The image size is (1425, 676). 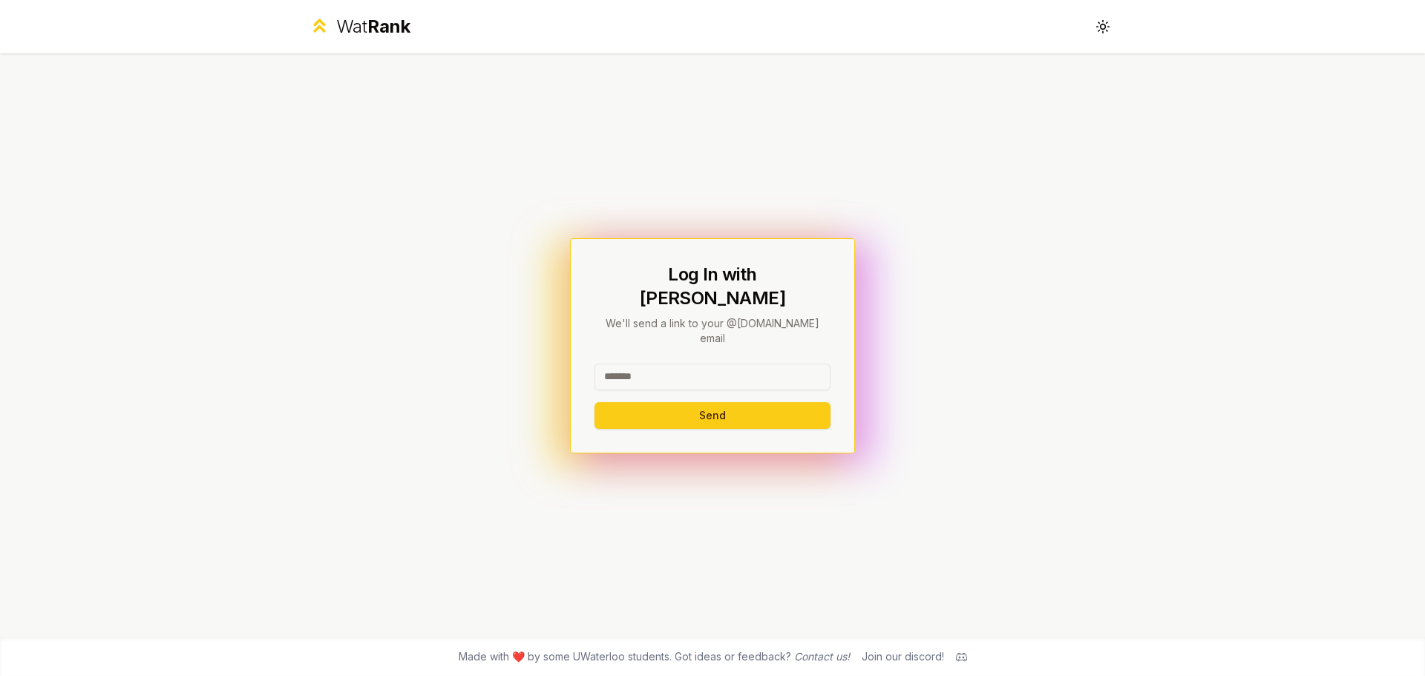 What do you see at coordinates (359, 27) in the screenshot?
I see `a: WatRank` at bounding box center [359, 27].